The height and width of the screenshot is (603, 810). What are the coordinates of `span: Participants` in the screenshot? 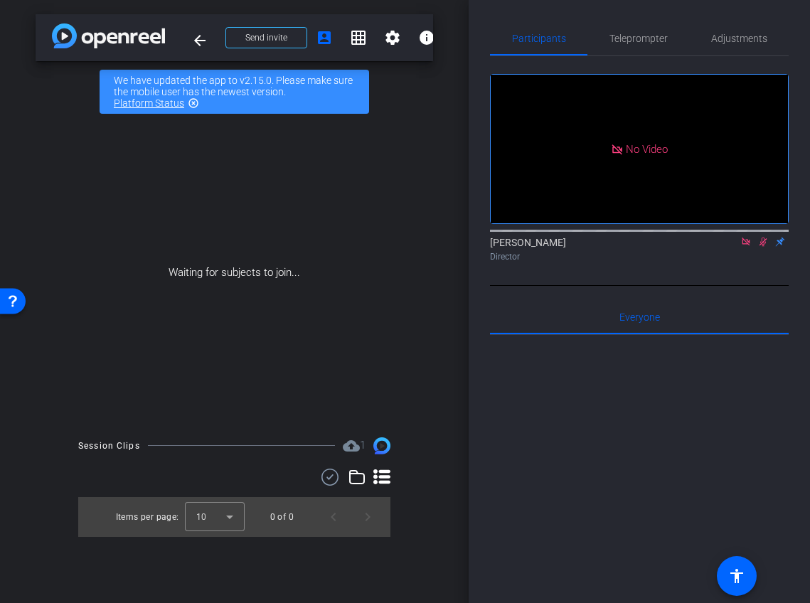 It's located at (539, 38).